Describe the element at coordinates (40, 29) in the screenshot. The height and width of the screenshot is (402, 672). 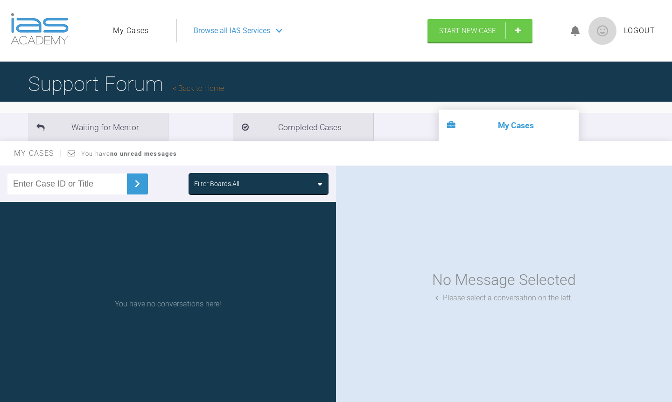
I see `img: logo-light.3e3ef733.png` at that location.